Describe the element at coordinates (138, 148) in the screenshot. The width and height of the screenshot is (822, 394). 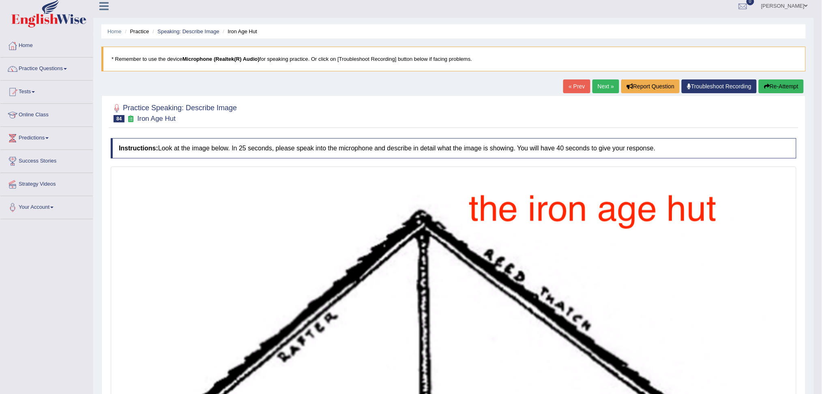
I see `b: Instructions:` at that location.